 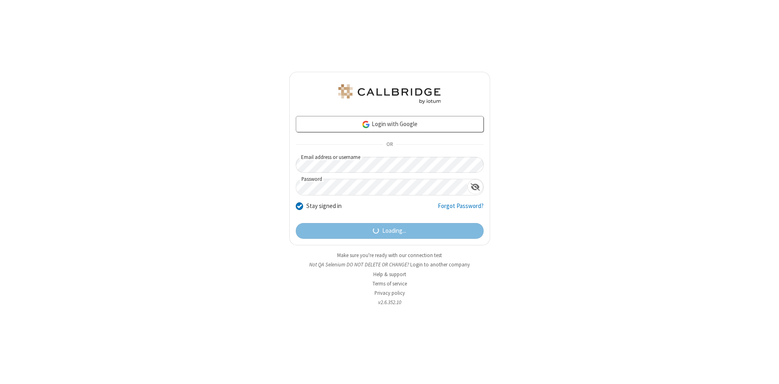 I want to click on img: google-icon.png, so click(x=366, y=125).